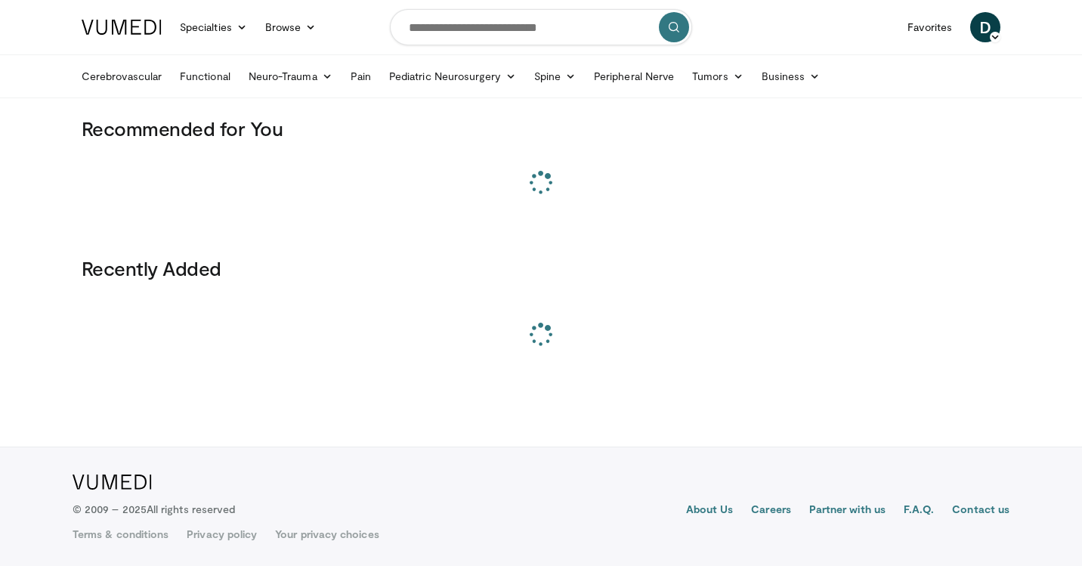  Describe the element at coordinates (718, 76) in the screenshot. I see `a: Tumors` at that location.